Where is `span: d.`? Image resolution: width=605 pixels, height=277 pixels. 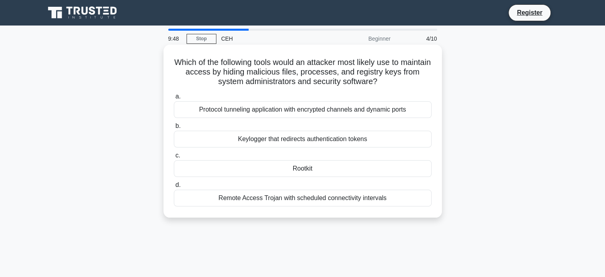
span: d. is located at coordinates (178, 184).